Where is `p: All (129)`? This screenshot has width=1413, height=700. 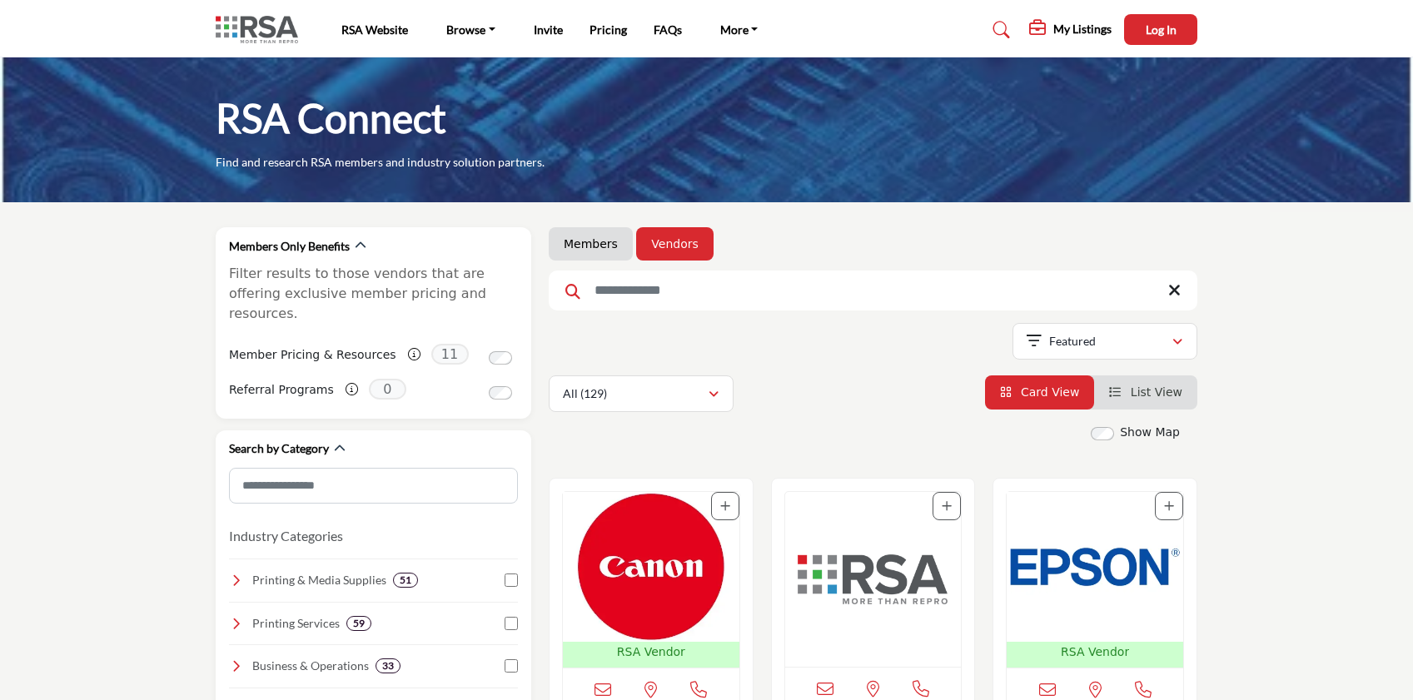 p: All (129) is located at coordinates (585, 394).